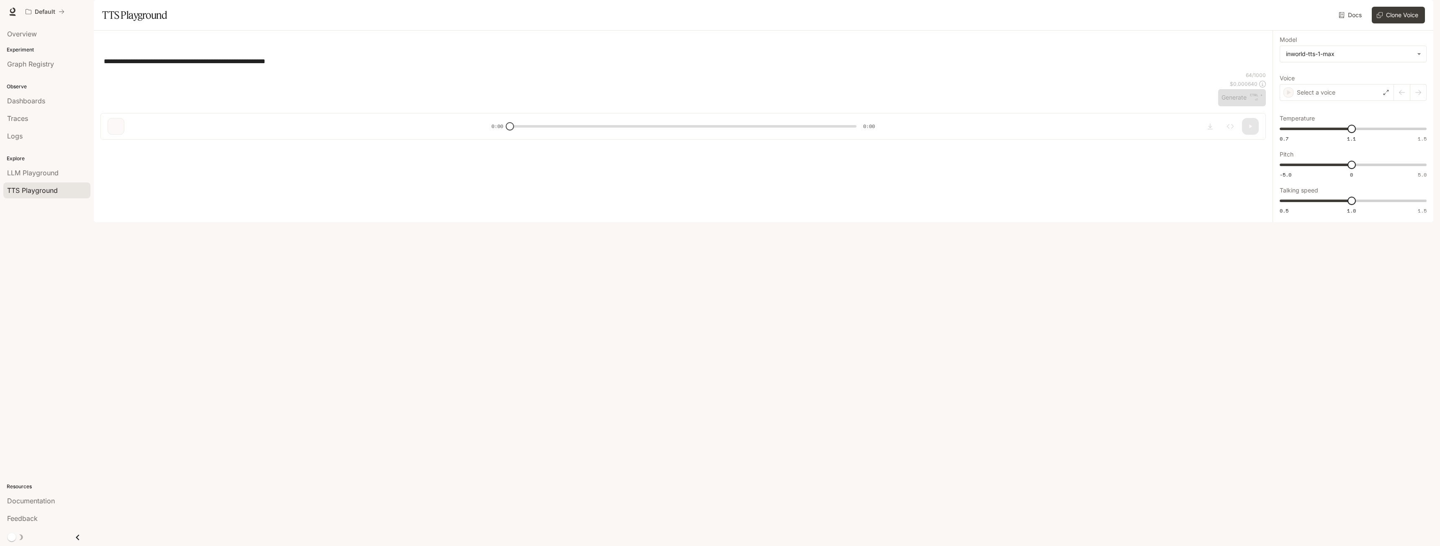 This screenshot has width=1440, height=546. I want to click on p: Default, so click(45, 12).